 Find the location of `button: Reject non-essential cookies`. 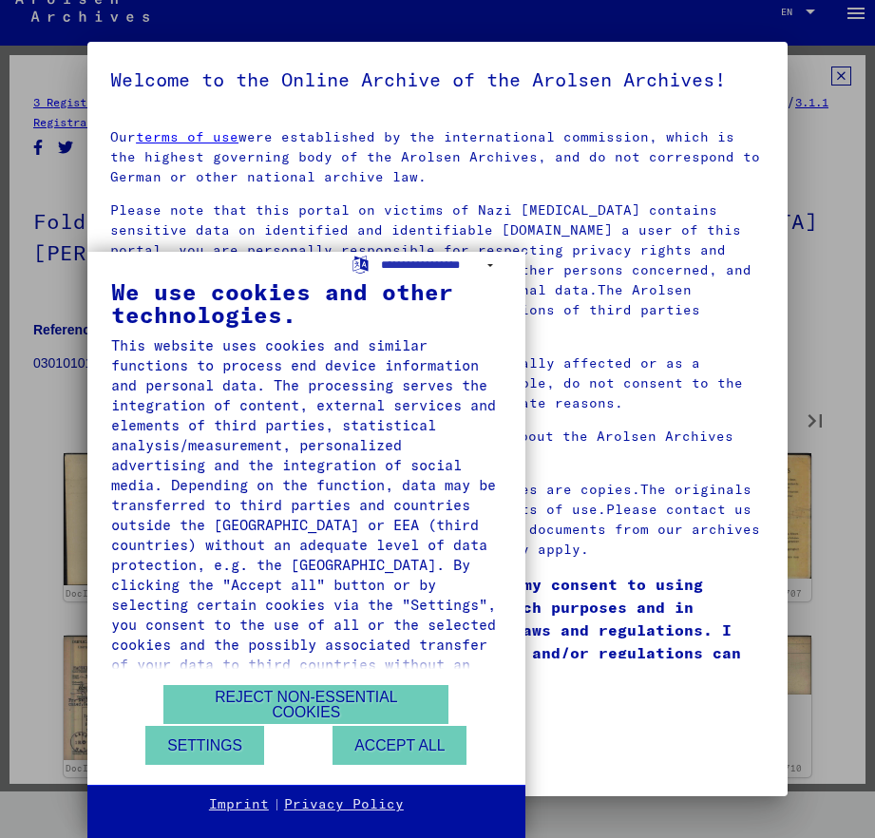

button: Reject non-essential cookies is located at coordinates (306, 704).